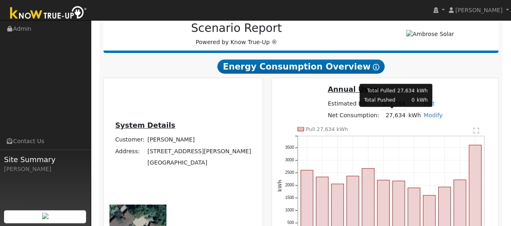 The width and height of the screenshot is (511, 226). What do you see at coordinates (353, 115) in the screenshot?
I see `td: Net Consumption:` at bounding box center [353, 115].